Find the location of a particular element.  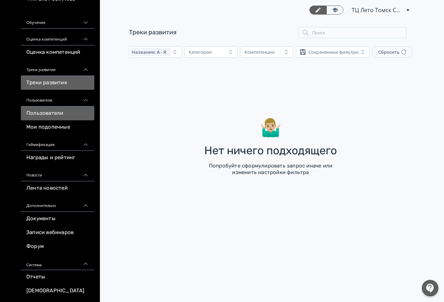

div: Обучение is located at coordinates (58, 20).